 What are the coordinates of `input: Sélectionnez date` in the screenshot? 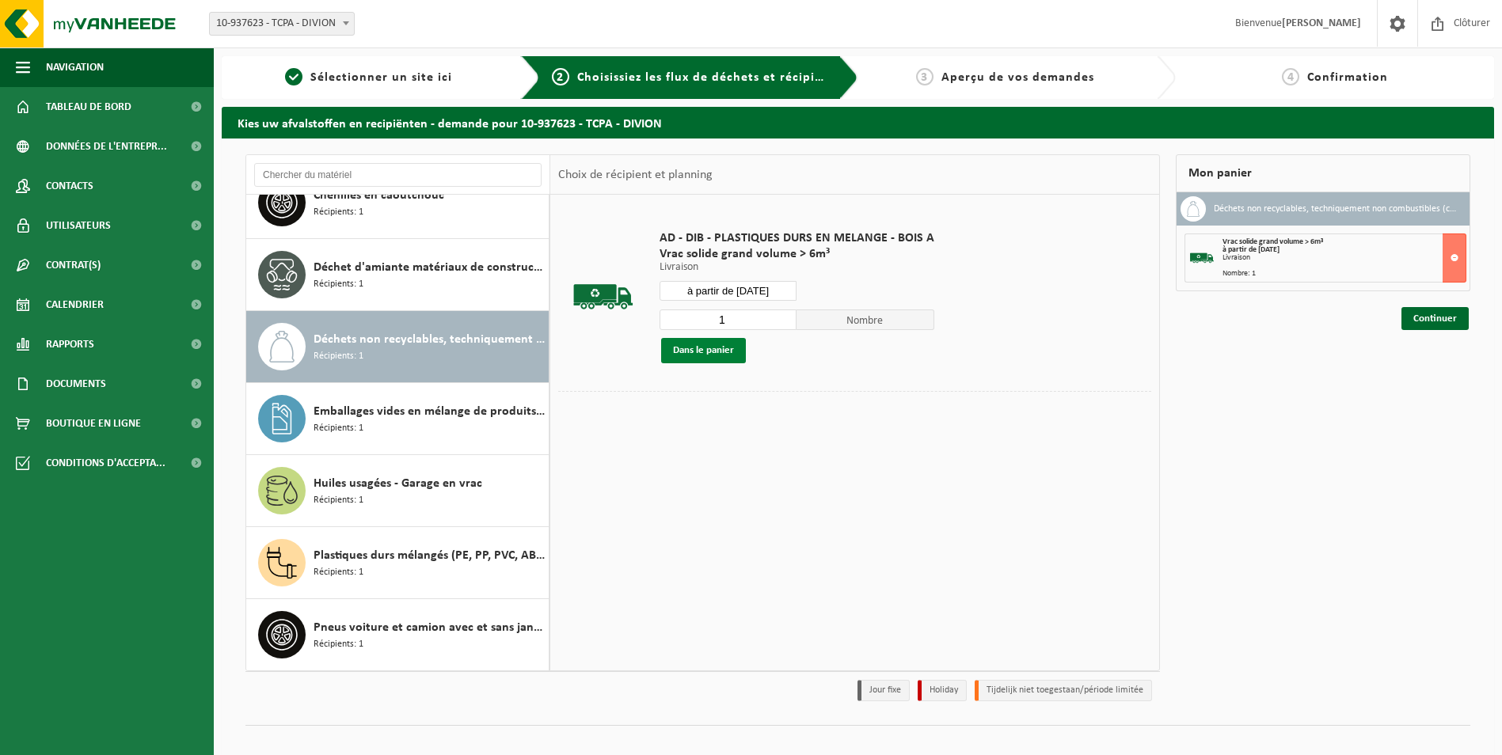 It's located at (728, 291).